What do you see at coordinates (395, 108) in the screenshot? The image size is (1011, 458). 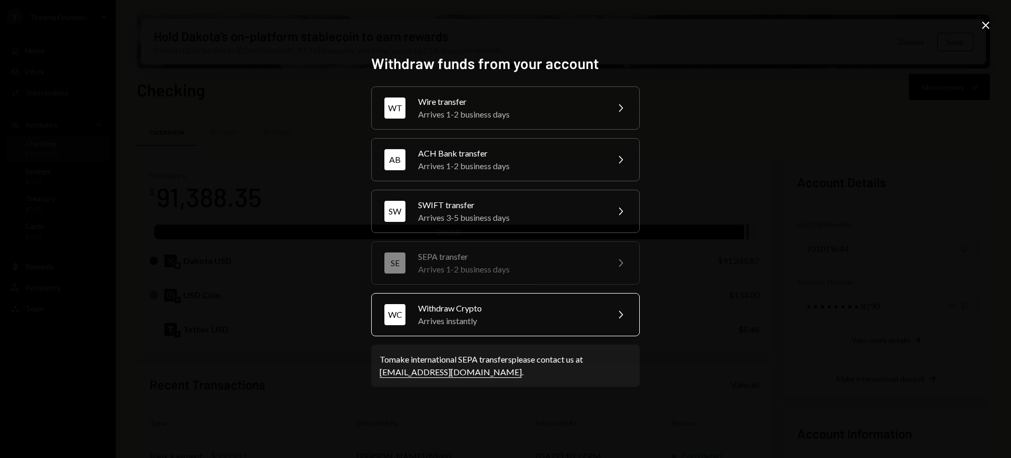 I see `div: WT` at bounding box center [395, 108].